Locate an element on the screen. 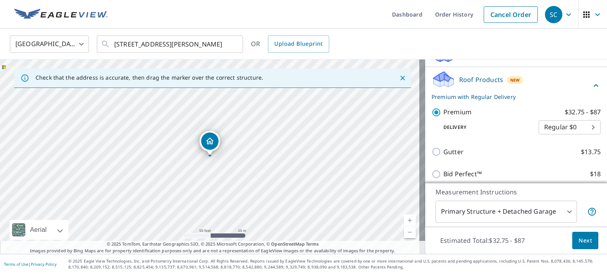 The width and height of the screenshot is (607, 274). a: Upload Blueprint is located at coordinates (298, 44).